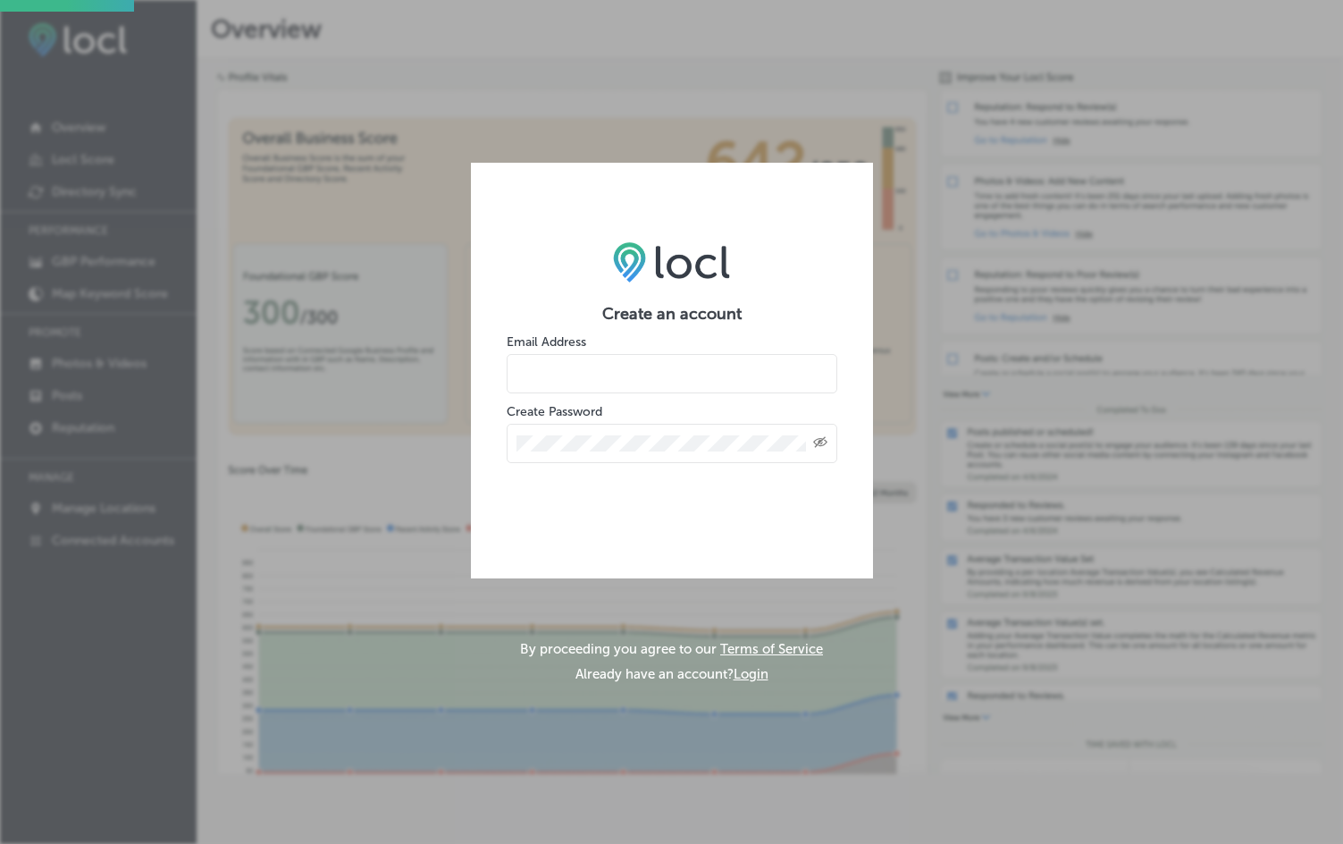 The height and width of the screenshot is (844, 1343). Describe the element at coordinates (671, 649) in the screenshot. I see `p: By proceeding you agree to our` at that location.